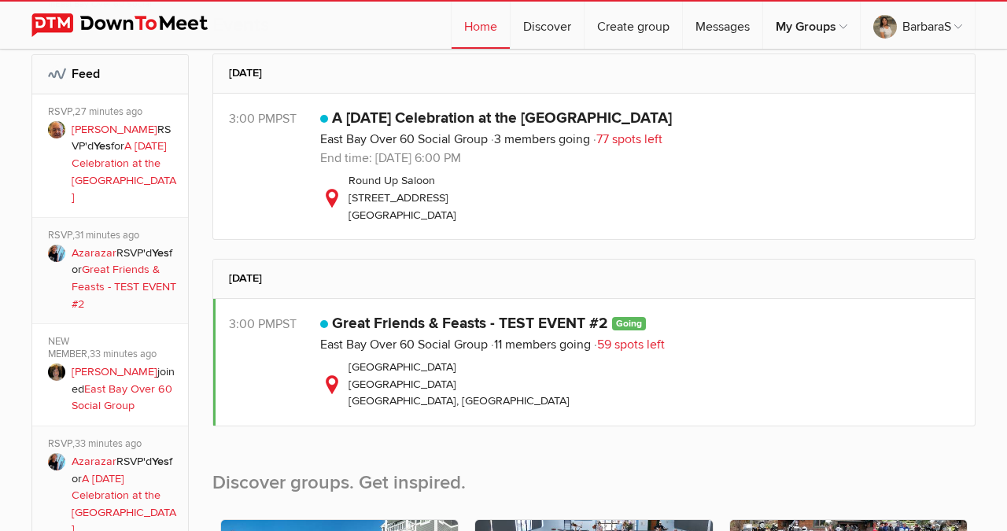  What do you see at coordinates (630, 345) in the screenshot?
I see `span: 59 spots left` at bounding box center [630, 345].